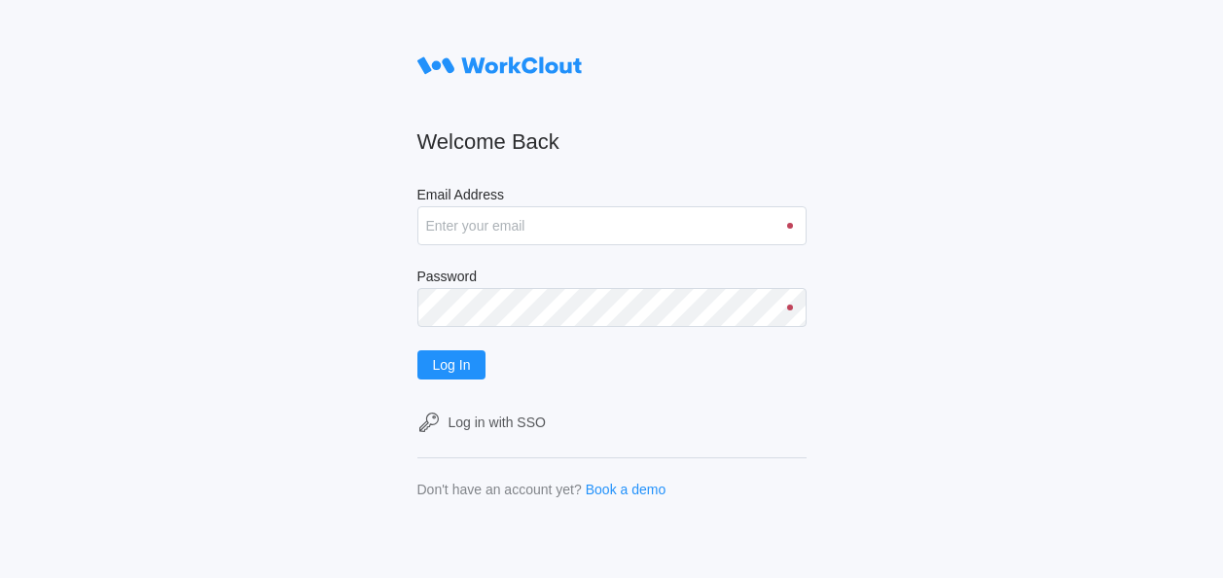  Describe the element at coordinates (497, 422) in the screenshot. I see `div: Log in with SSO` at that location.